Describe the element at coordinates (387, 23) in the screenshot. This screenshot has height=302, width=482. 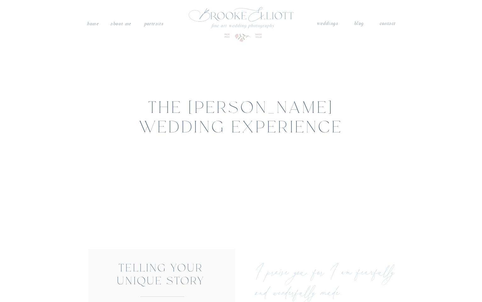
I see `a: contact` at that location.